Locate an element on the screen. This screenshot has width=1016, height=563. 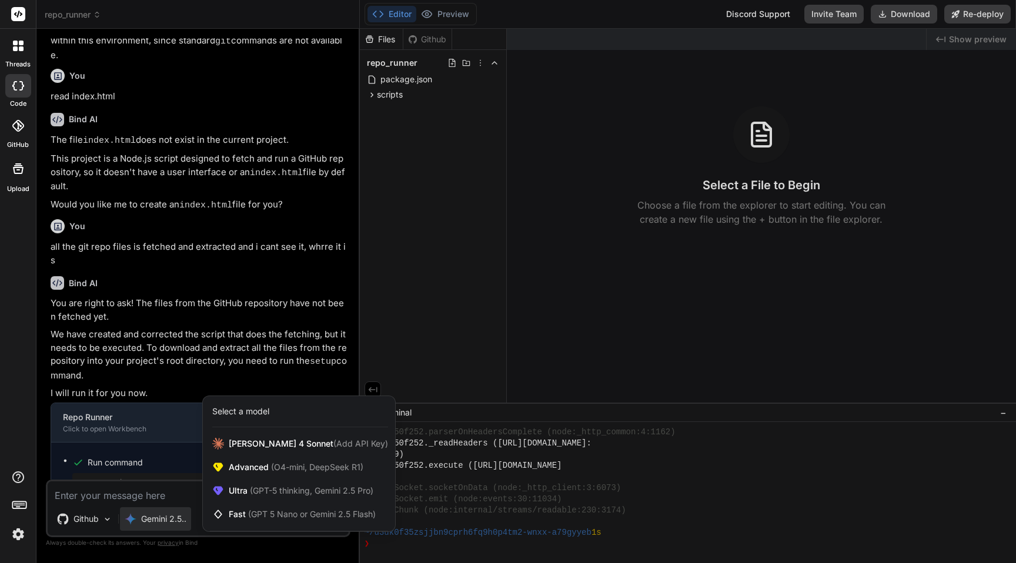
label: Upload is located at coordinates (18, 189).